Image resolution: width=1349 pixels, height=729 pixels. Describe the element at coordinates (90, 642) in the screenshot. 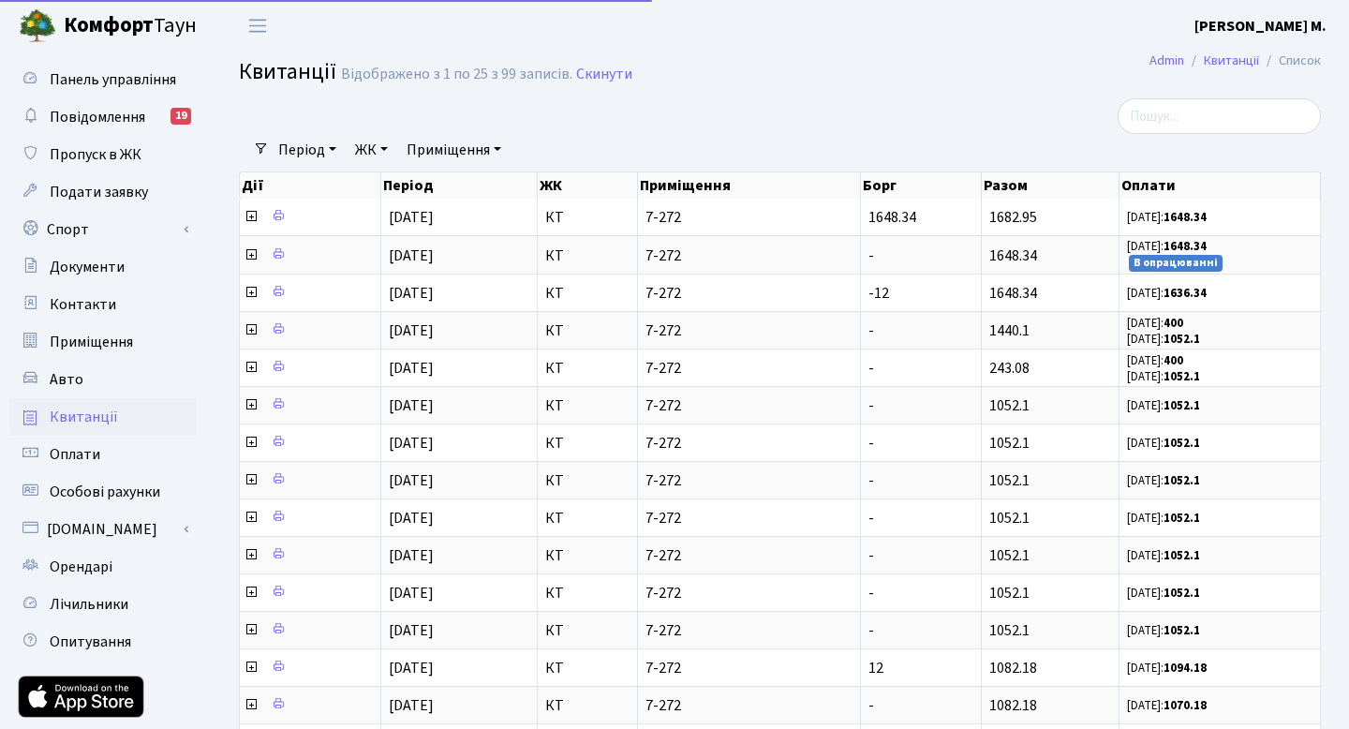

I see `span: Опитування` at that location.